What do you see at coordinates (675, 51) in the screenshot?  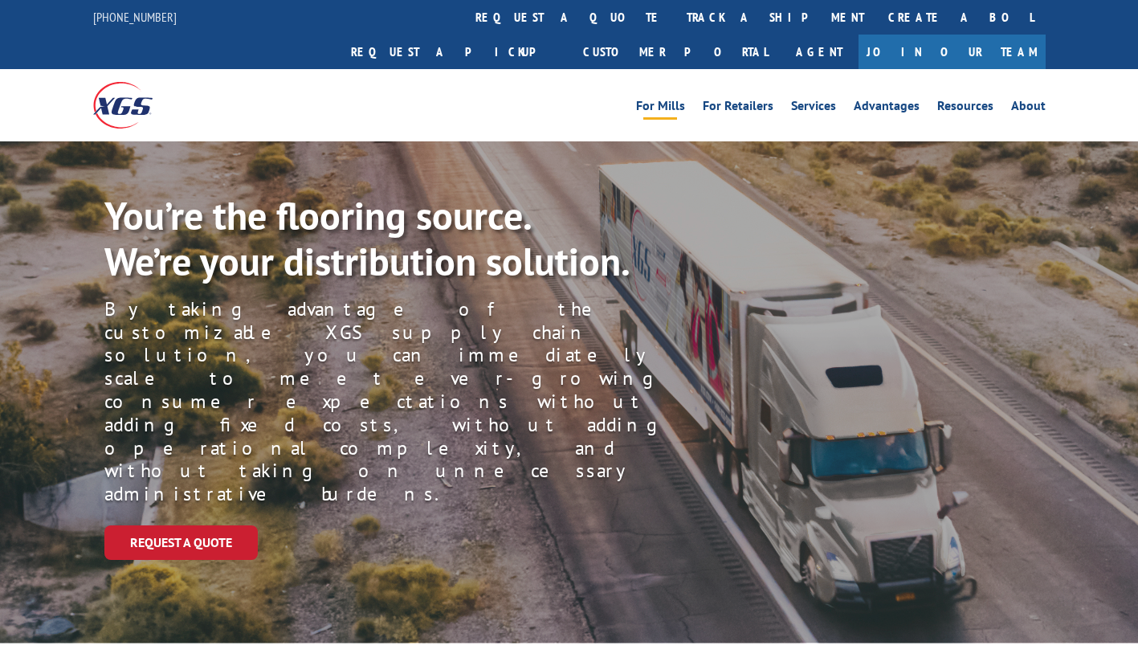 I see `a: Customer Portal` at bounding box center [675, 51].